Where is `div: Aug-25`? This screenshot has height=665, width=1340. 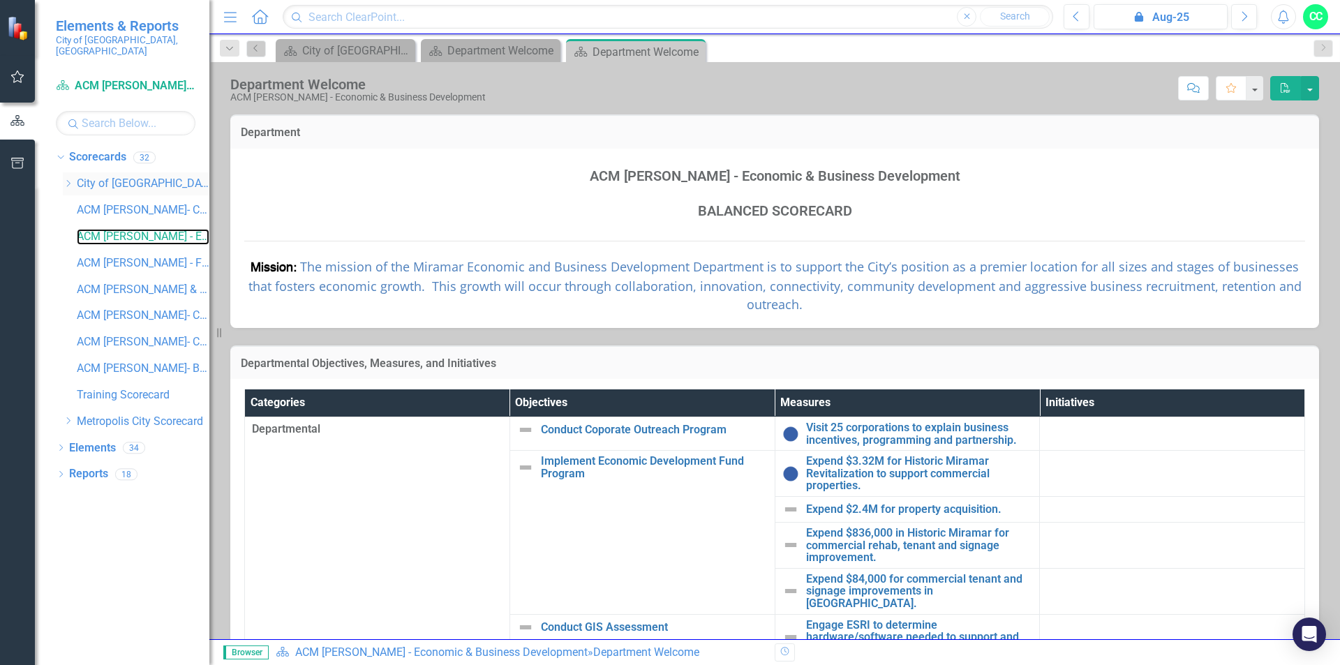 div: Aug-25 is located at coordinates (1161, 17).